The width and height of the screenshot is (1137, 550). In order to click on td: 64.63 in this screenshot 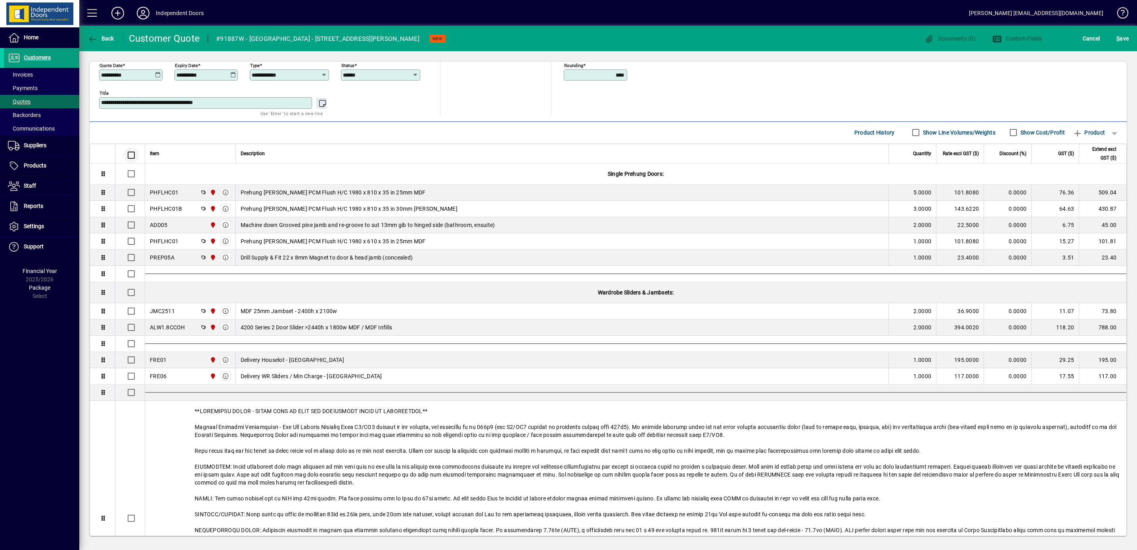, I will do `click(1055, 209)`.